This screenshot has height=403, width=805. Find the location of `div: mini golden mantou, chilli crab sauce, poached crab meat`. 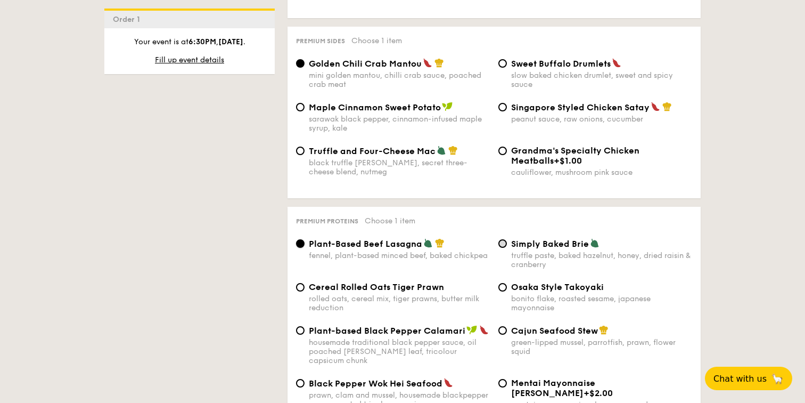

div: mini golden mantou, chilli crab sauce, poached crab meat is located at coordinates (399, 80).